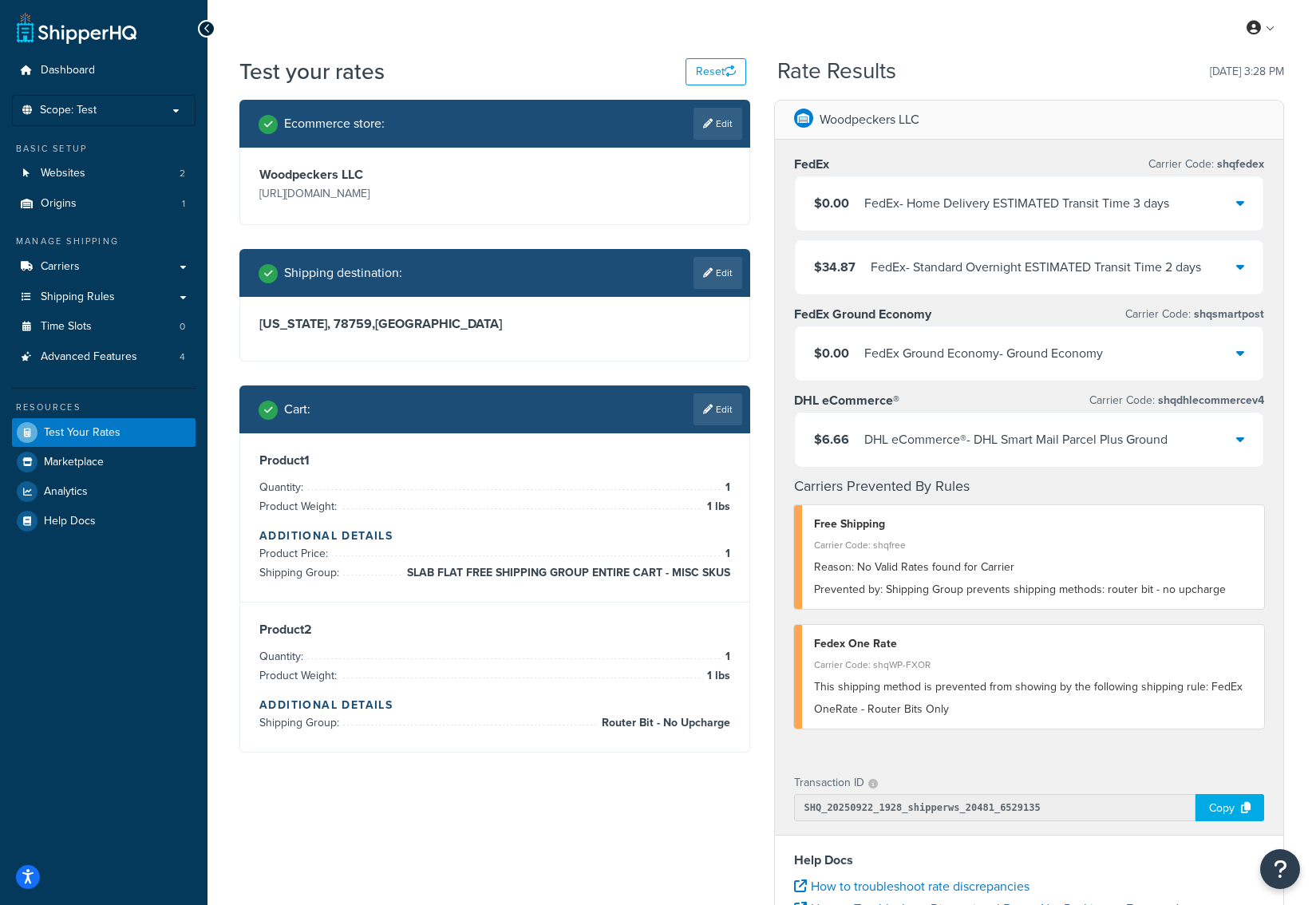 This screenshot has height=905, width=1316. Describe the element at coordinates (715, 72) in the screenshot. I see `button: Reset` at that location.